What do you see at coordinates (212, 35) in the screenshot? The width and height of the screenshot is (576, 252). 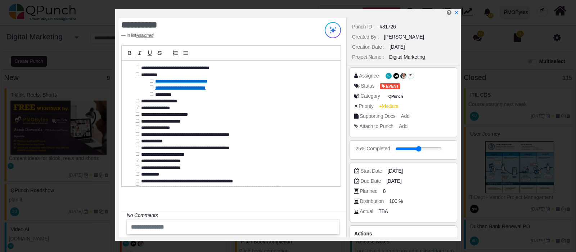 I see `footer: in list` at bounding box center [212, 35].